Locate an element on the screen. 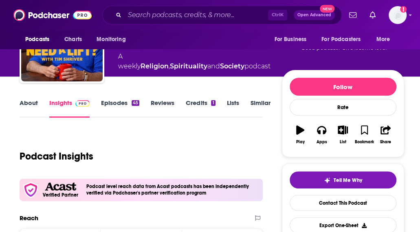 The height and width of the screenshot is (232, 420). button: Show profile menu is located at coordinates (398, 15).